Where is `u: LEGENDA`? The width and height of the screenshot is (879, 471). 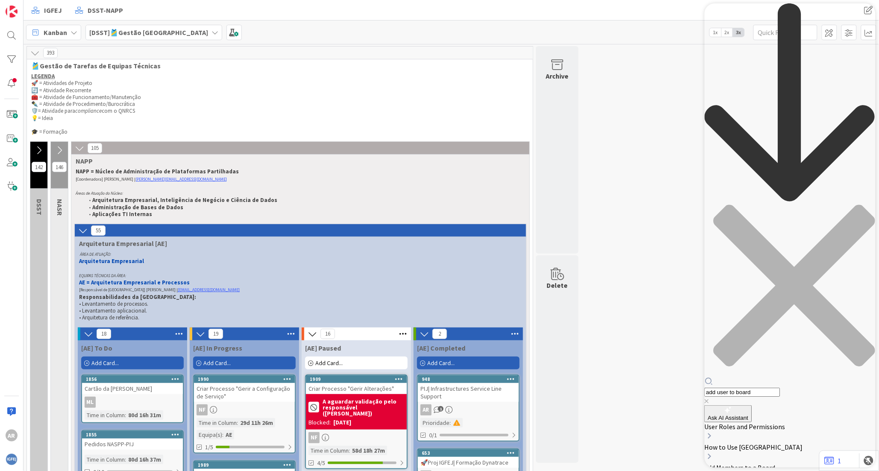
u: LEGENDA is located at coordinates (43, 76).